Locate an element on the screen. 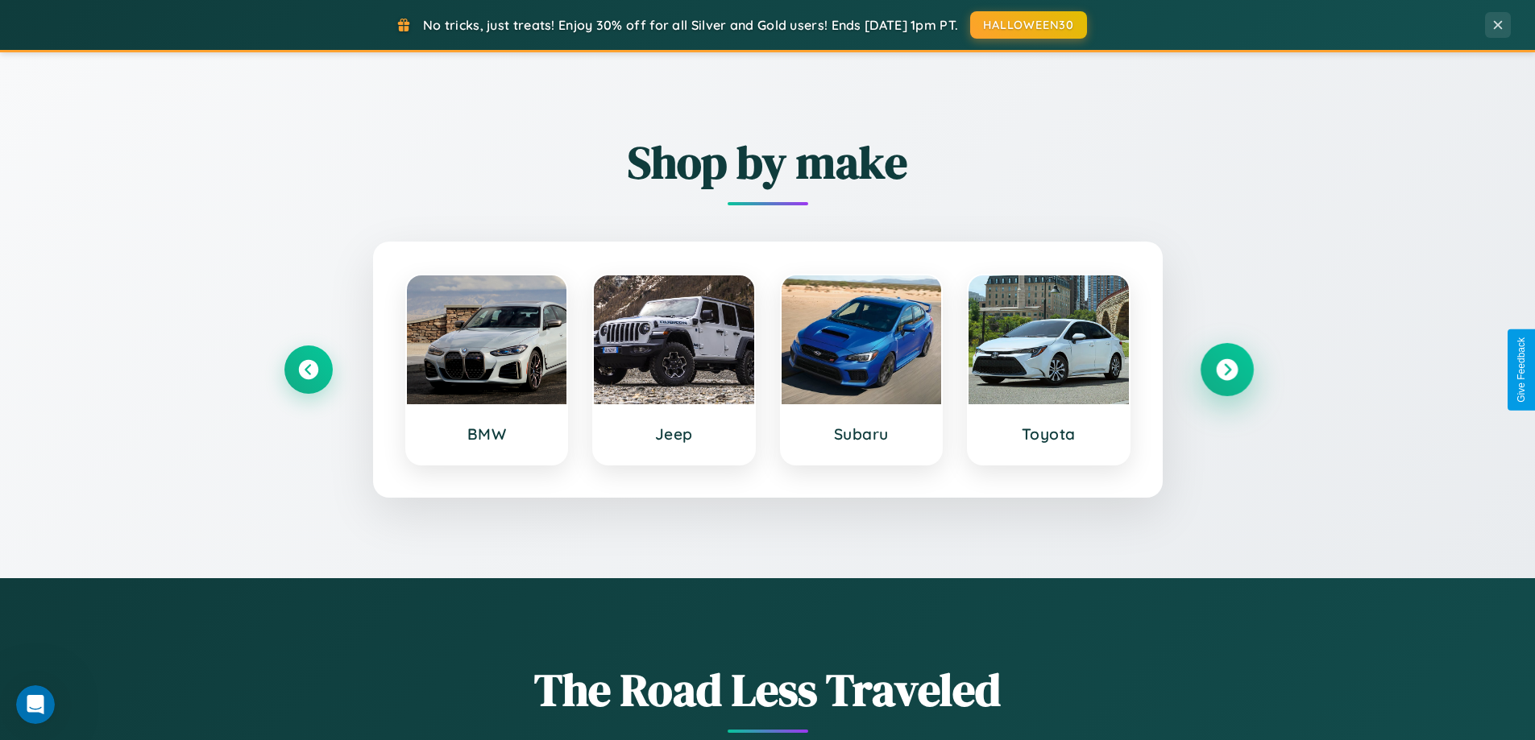 Image resolution: width=1535 pixels, height=740 pixels. h1: The Road Less Traveled is located at coordinates (768, 690).